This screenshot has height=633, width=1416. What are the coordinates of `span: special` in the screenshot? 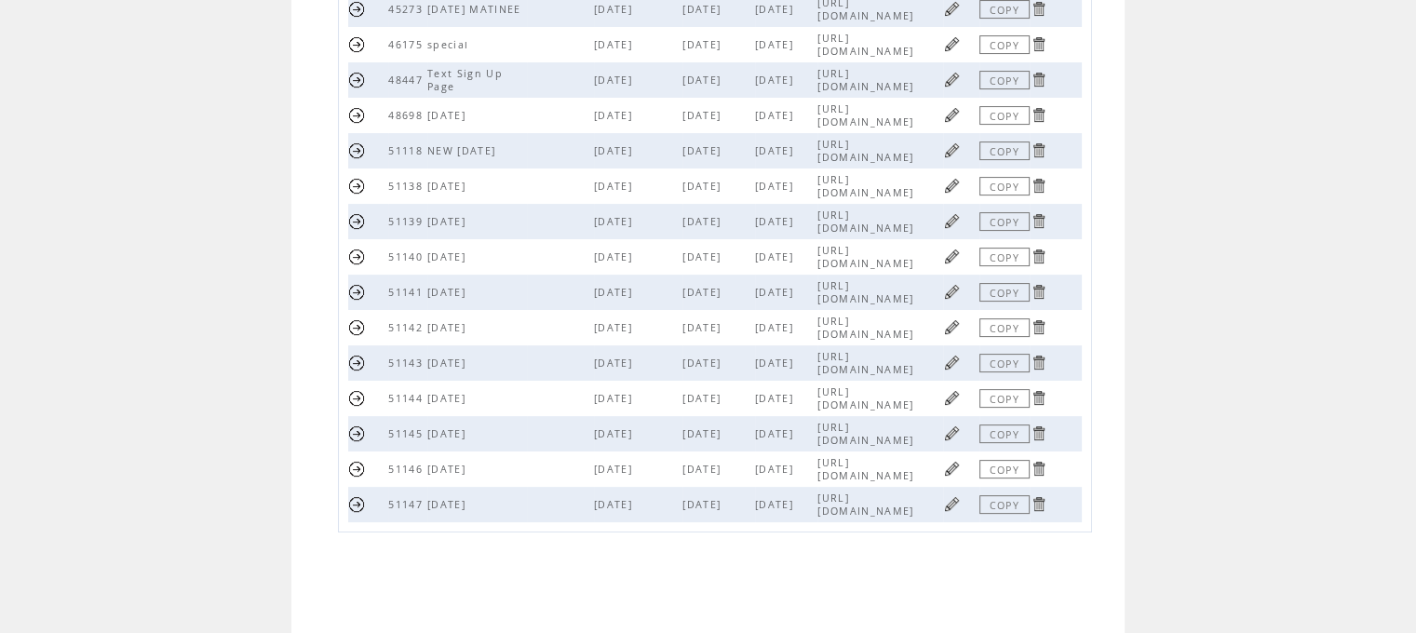 It's located at (450, 45).